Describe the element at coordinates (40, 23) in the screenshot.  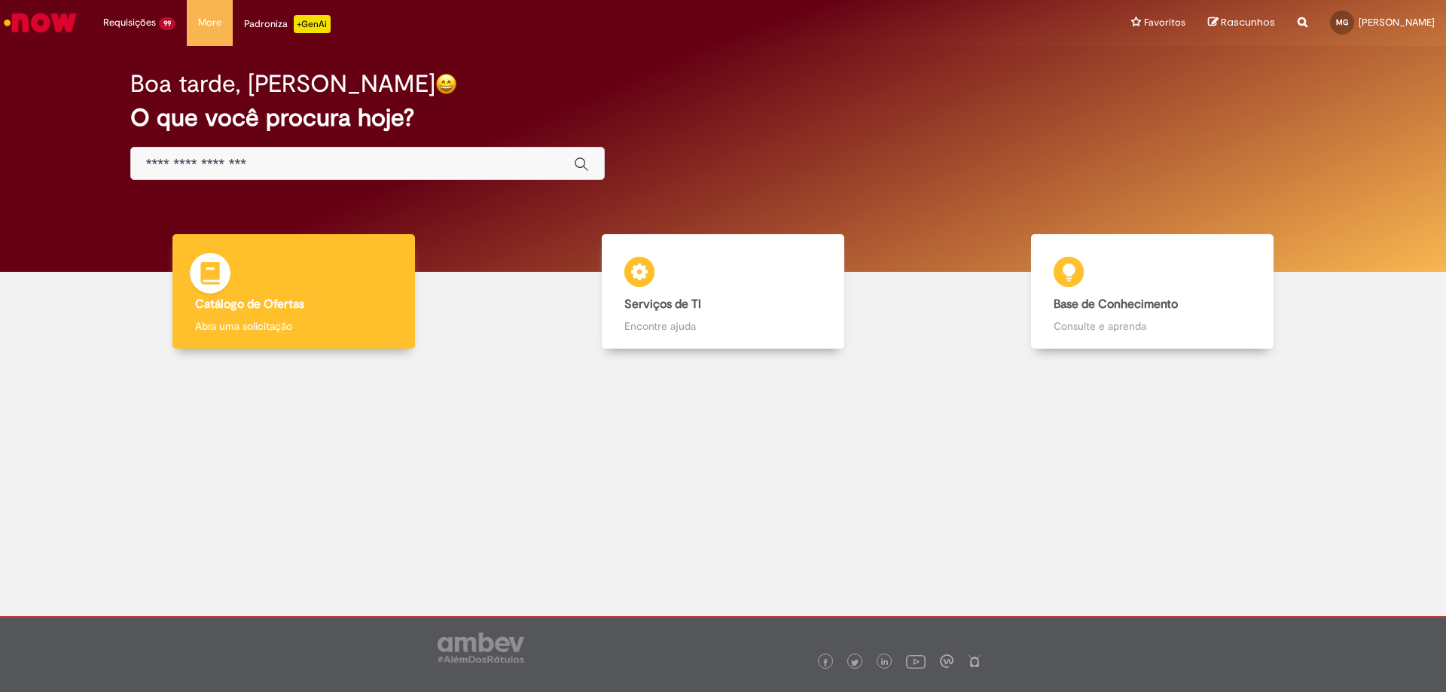
I see `img: ServiceNow` at that location.